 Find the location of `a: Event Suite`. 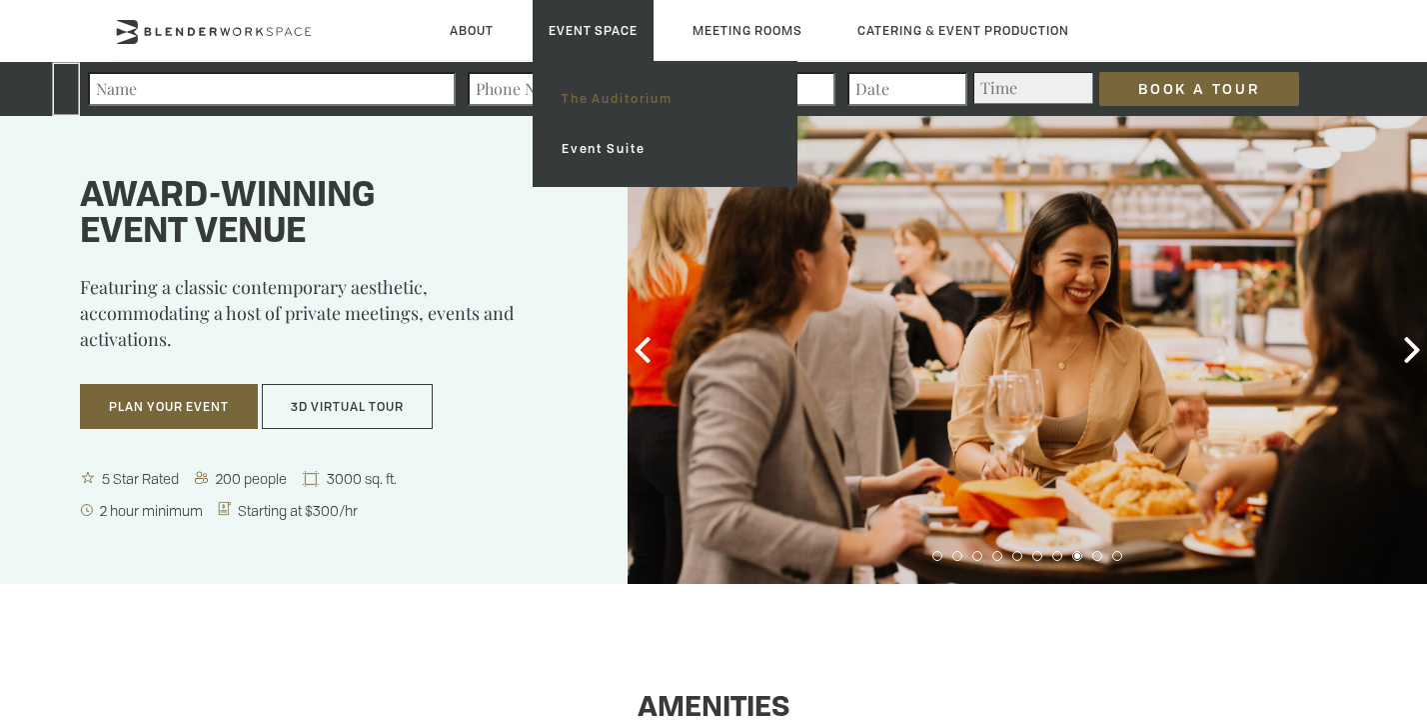

a: Event Suite is located at coordinates (665, 149).